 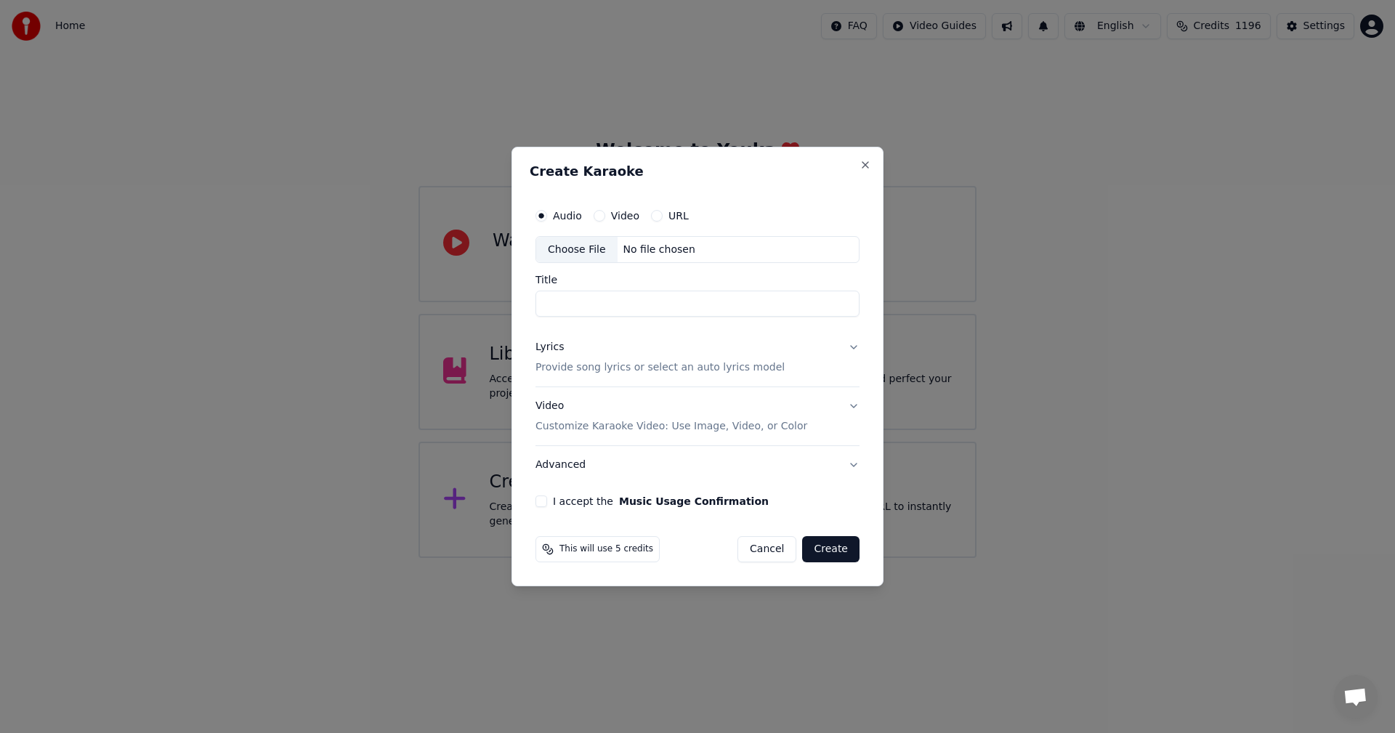 I want to click on span: This will use 5 credits, so click(x=606, y=549).